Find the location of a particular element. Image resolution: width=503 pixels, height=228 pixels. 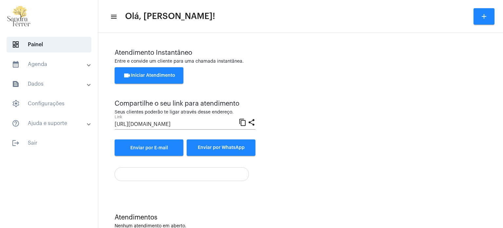

div: Atendimento Instantâneo is located at coordinates (301, 53).